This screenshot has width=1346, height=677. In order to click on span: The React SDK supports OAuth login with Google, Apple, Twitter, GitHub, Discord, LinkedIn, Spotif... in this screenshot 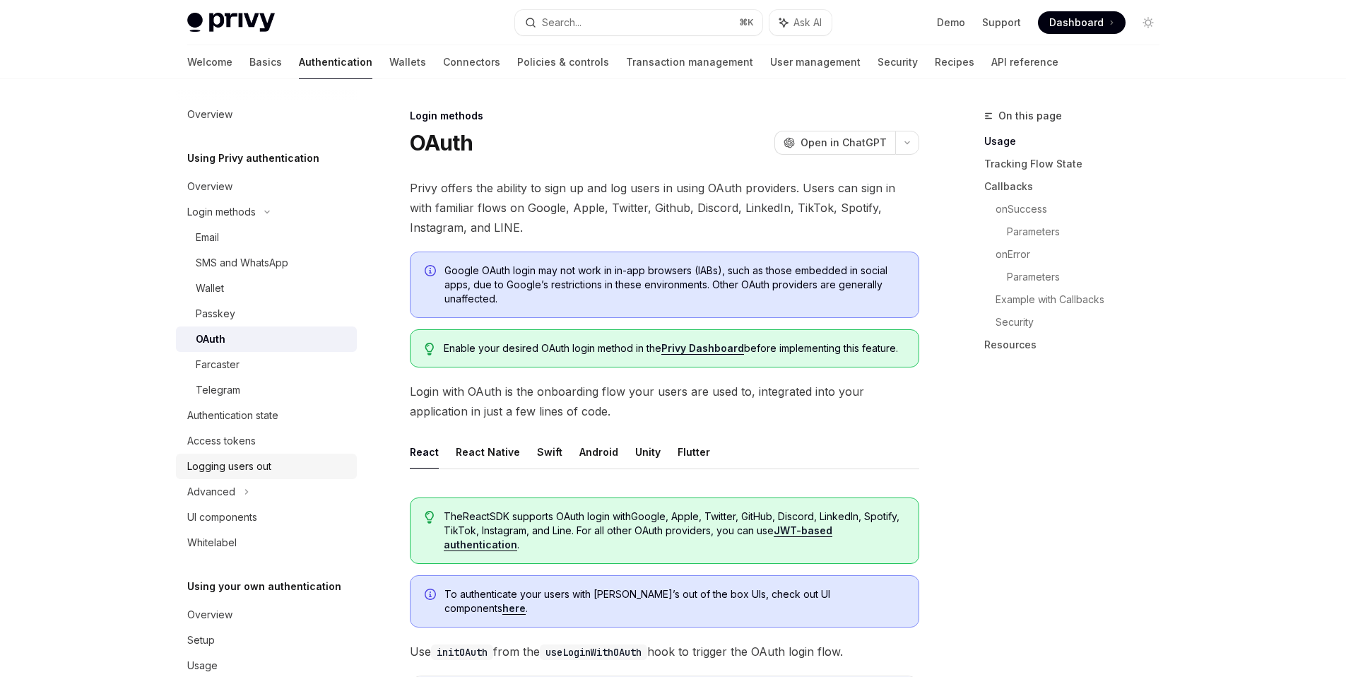, I will do `click(673, 531)`.